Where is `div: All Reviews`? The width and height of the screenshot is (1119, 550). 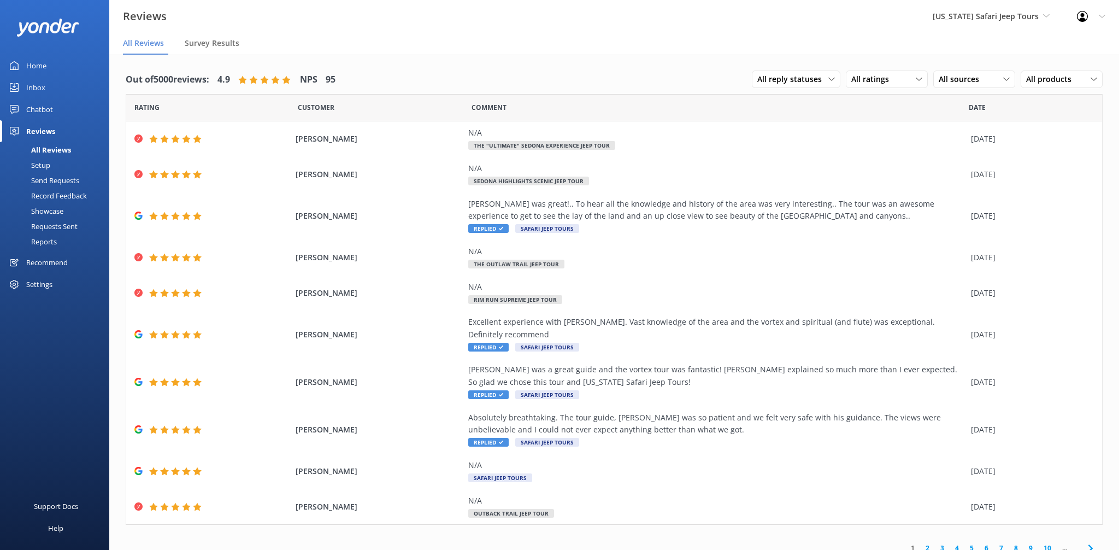 div: All Reviews is located at coordinates (39, 150).